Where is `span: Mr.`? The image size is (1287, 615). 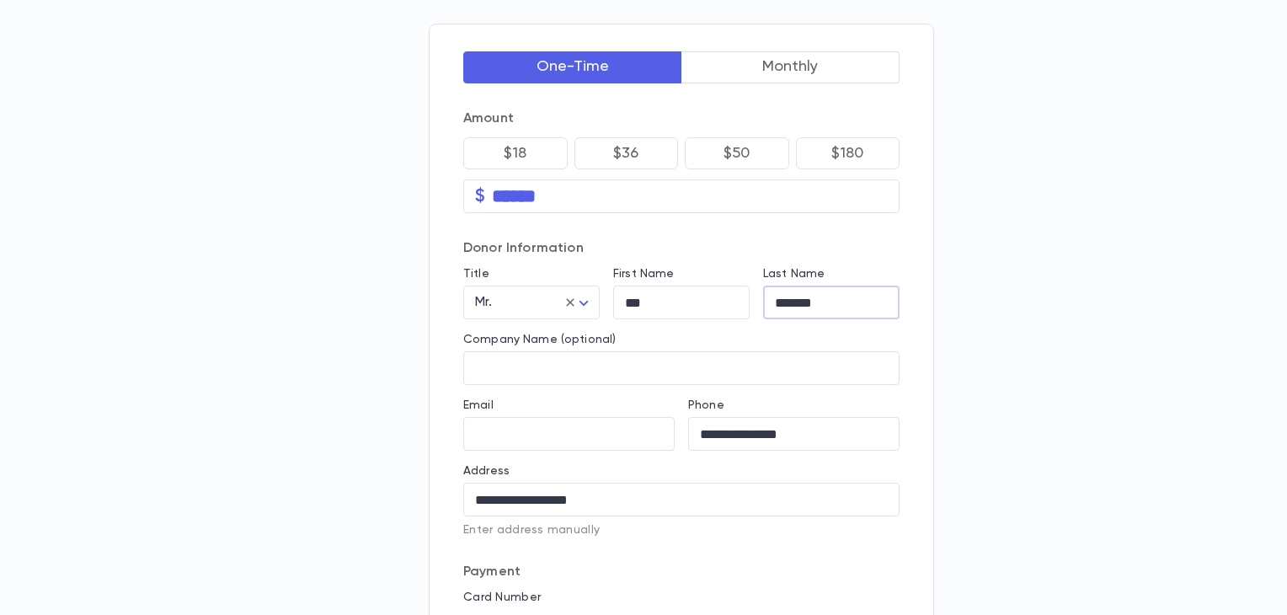 span: Mr. is located at coordinates (483, 302).